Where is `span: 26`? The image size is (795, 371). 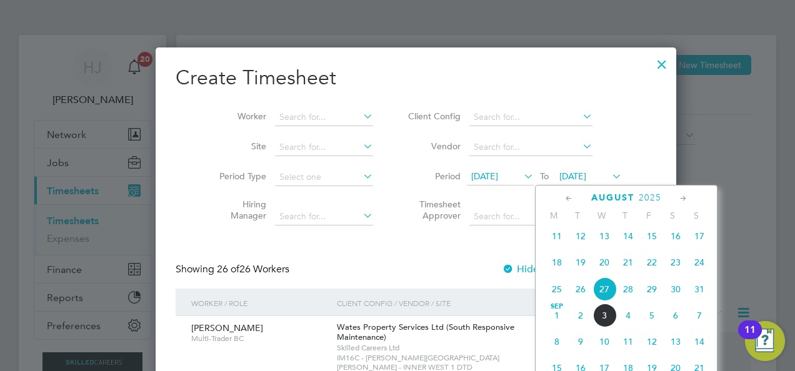 span: 26 is located at coordinates (580, 289).